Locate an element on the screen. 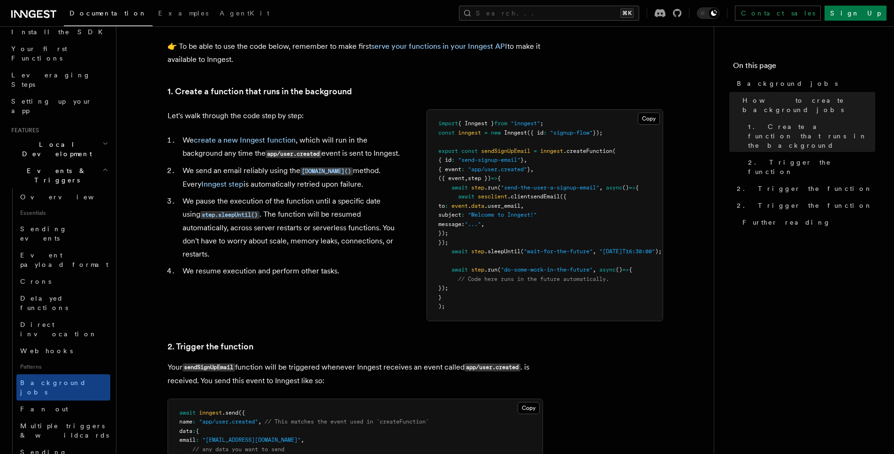 This screenshot has width=894, height=454. span: Setting up your app is located at coordinates (52, 106).